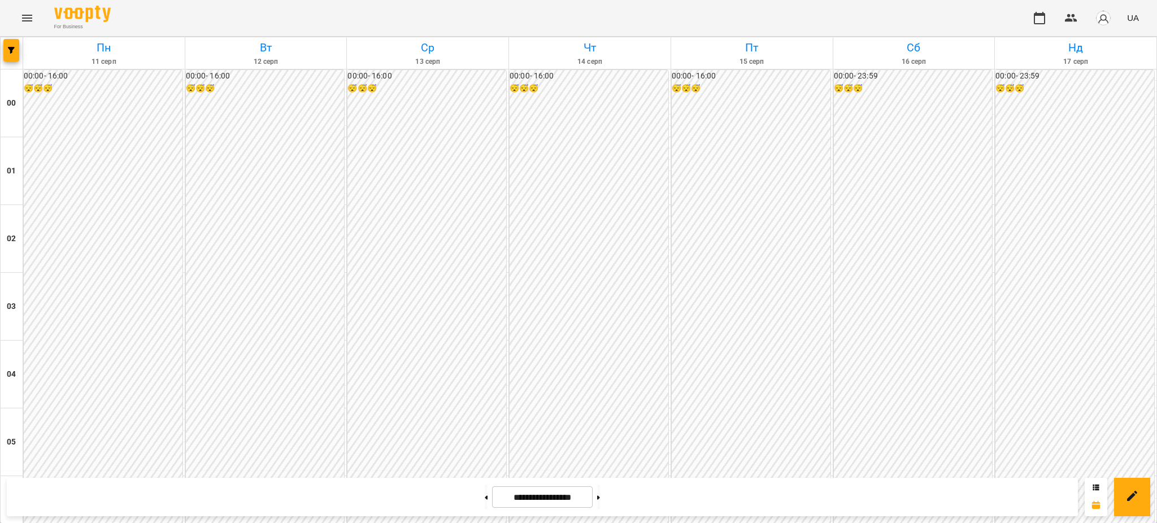  I want to click on img: Voopty Logo, so click(82, 14).